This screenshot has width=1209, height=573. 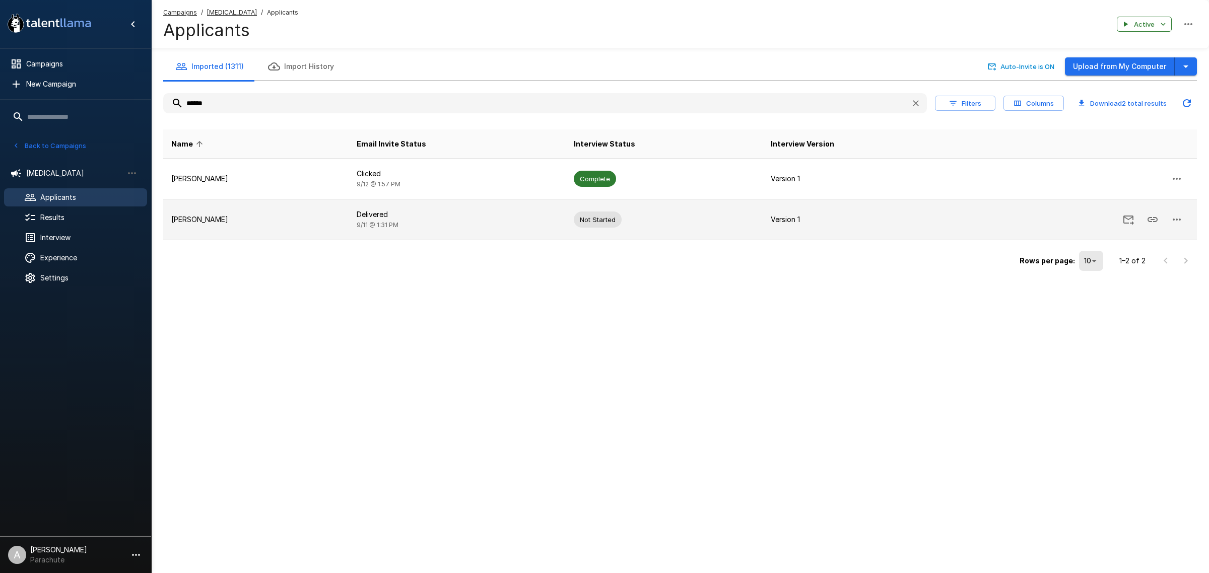 I want to click on button: Import History, so click(x=301, y=66).